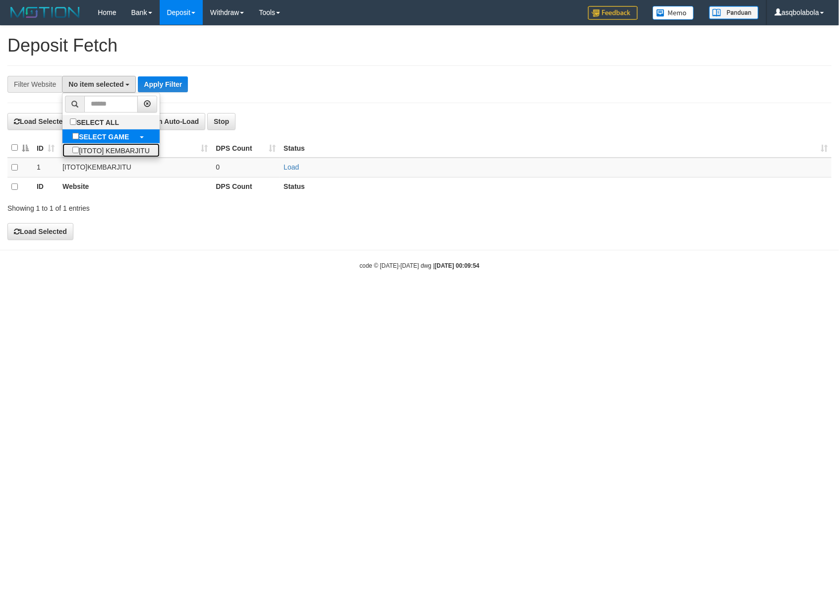 The image size is (839, 593). What do you see at coordinates (245, 186) in the screenshot?
I see `th: DPS Count` at bounding box center [245, 186].